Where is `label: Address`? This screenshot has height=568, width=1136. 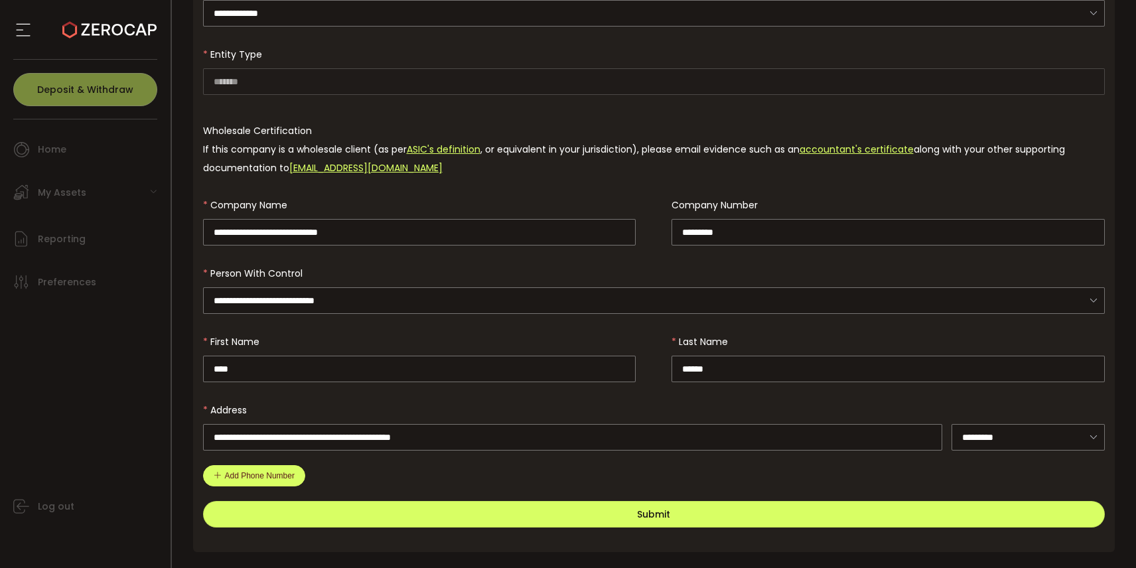 label: Address is located at coordinates (229, 410).